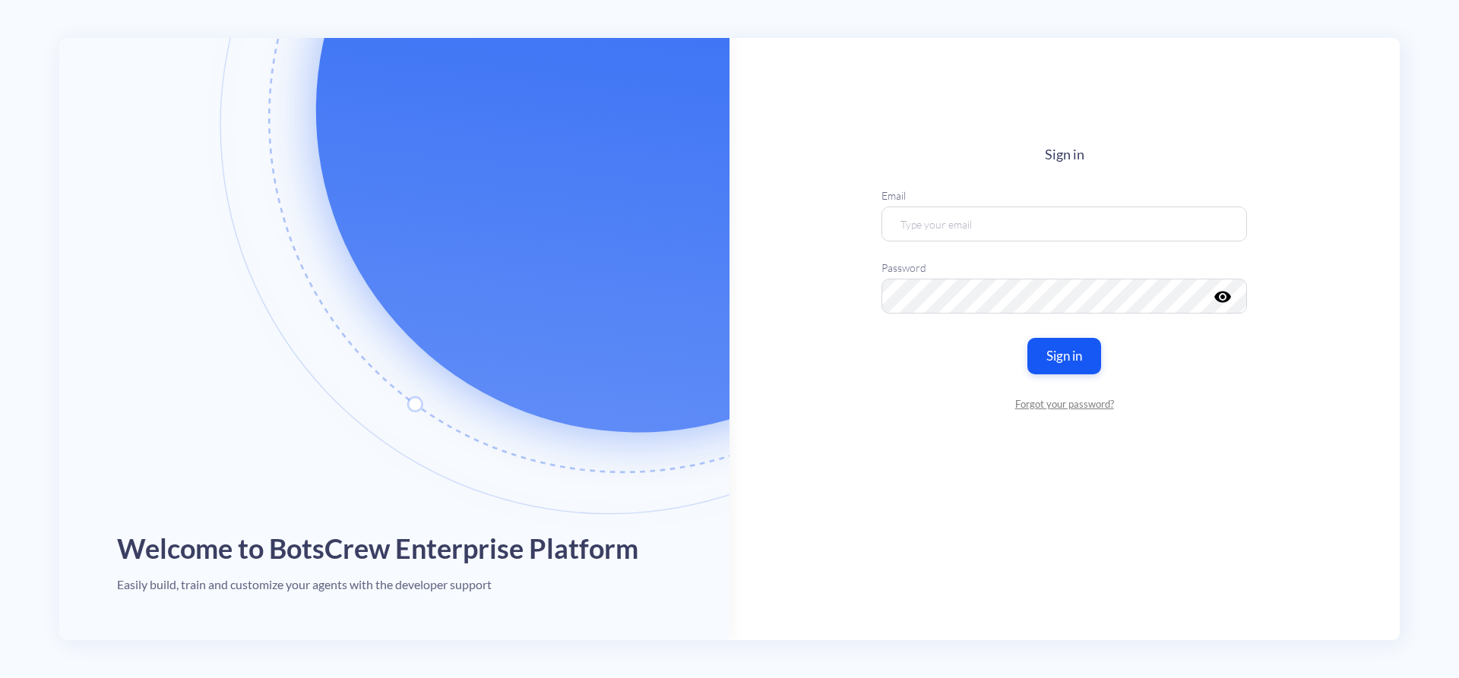  Describe the element at coordinates (1064, 267) in the screenshot. I see `label: Password` at that location.